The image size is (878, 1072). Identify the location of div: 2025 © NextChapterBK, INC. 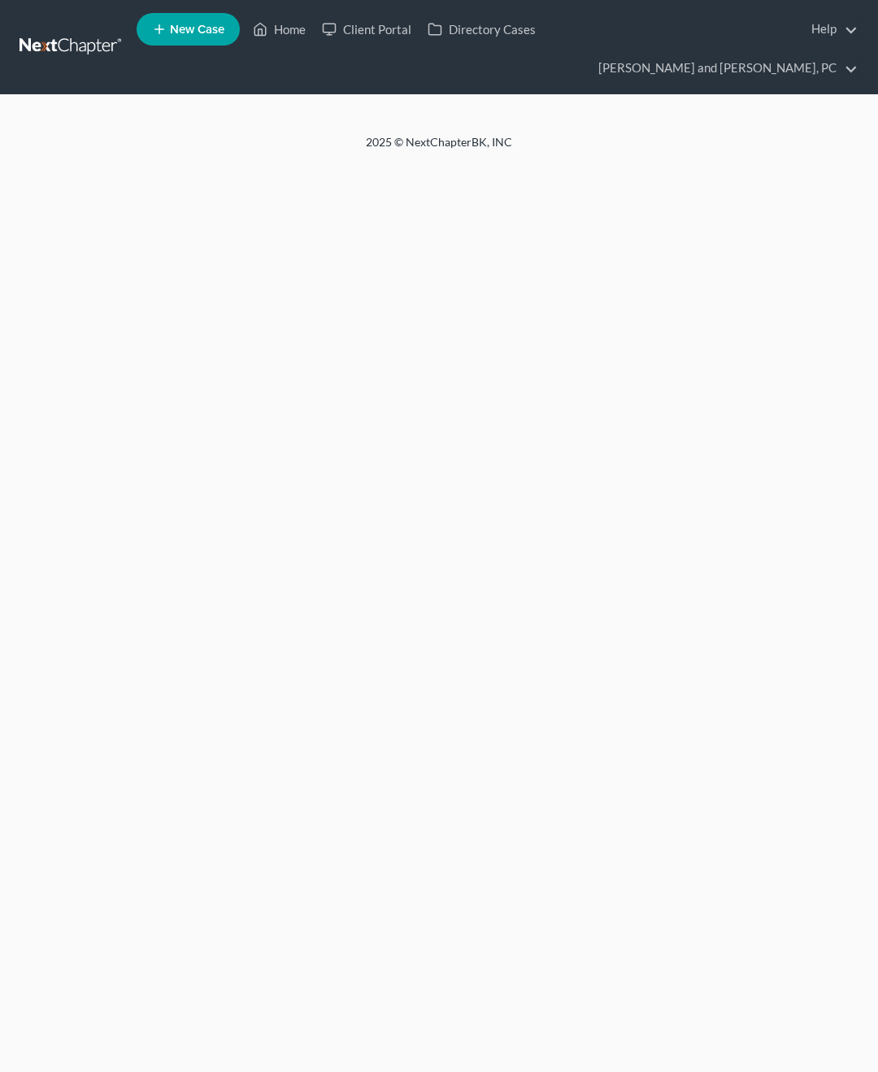
(439, 149).